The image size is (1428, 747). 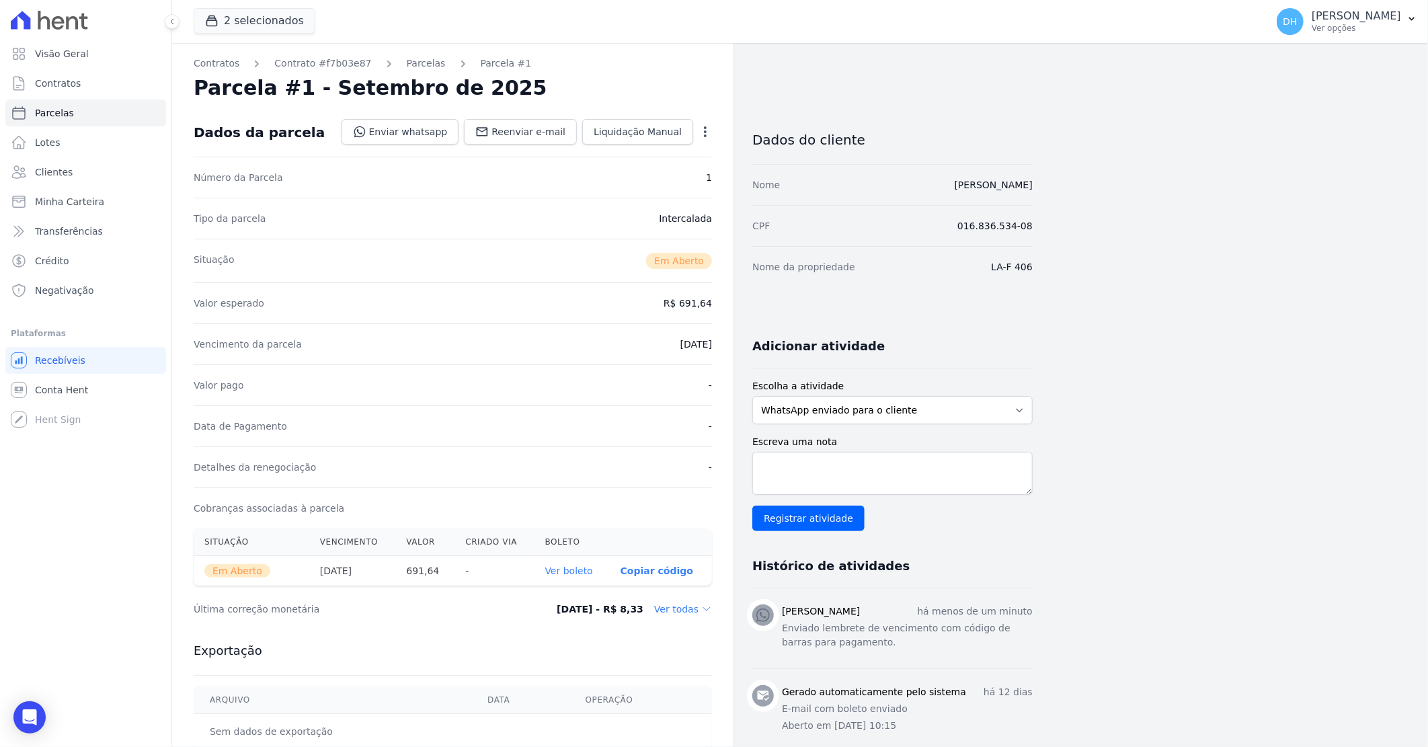 What do you see at coordinates (528, 132) in the screenshot?
I see `span: Reenviar e-mail` at bounding box center [528, 132].